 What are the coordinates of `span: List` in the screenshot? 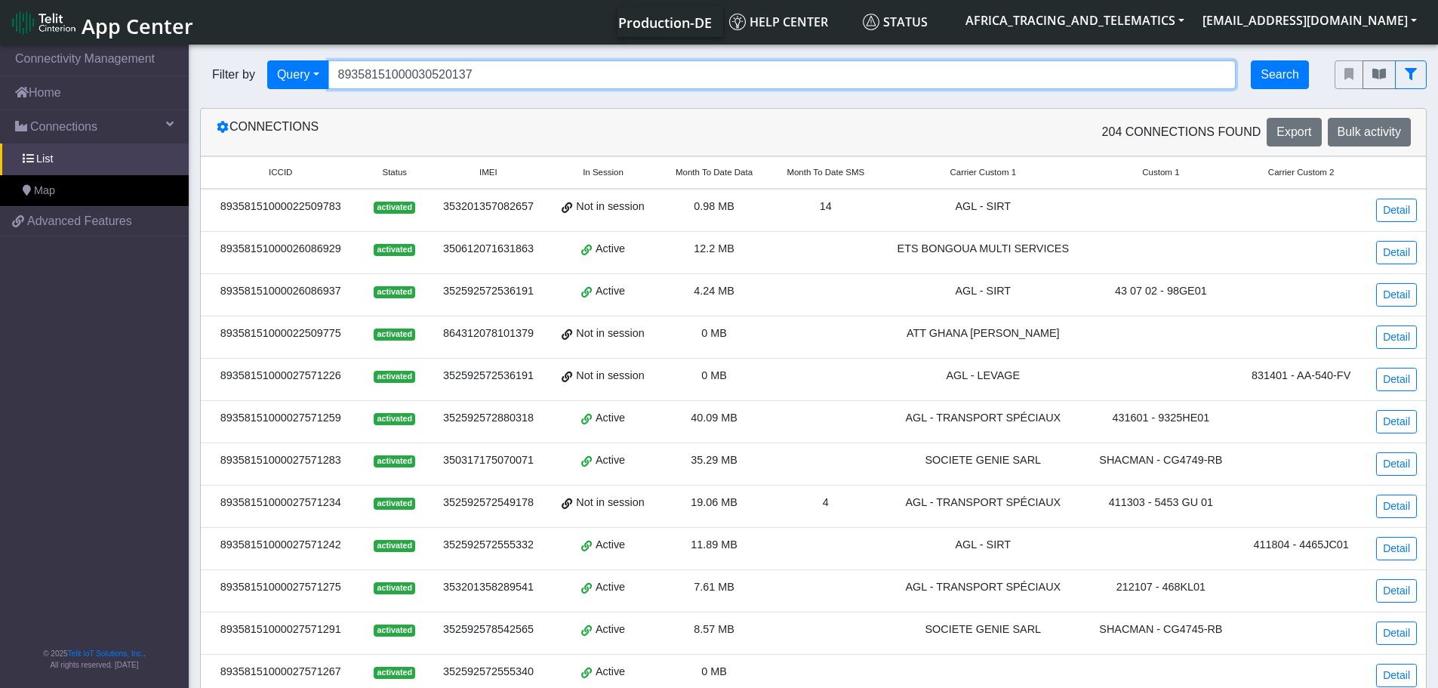 It's located at (45, 159).